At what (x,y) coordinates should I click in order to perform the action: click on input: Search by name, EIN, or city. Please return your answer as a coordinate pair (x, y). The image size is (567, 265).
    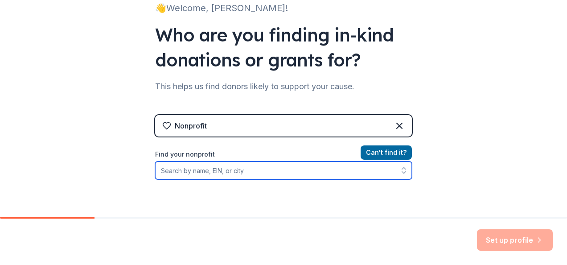
    Looking at the image, I should click on (284, 170).